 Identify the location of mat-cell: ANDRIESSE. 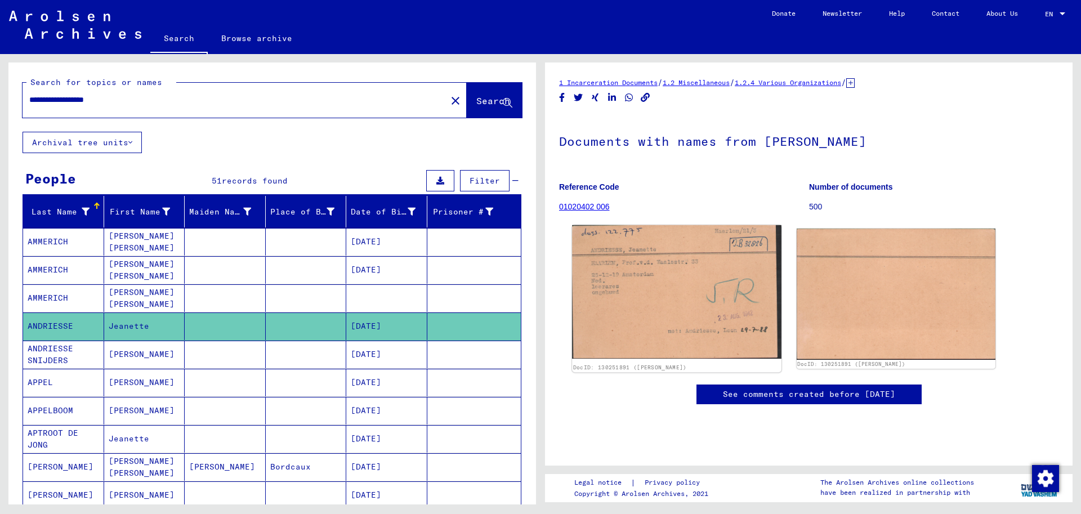
(64, 326).